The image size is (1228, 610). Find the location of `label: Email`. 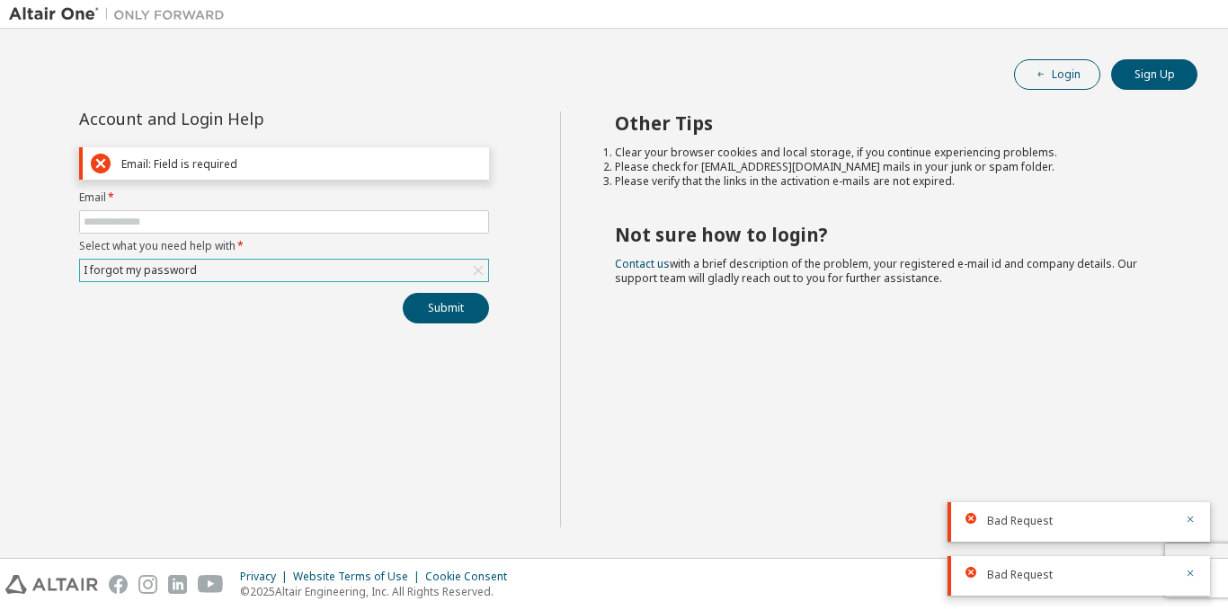

label: Email is located at coordinates (284, 198).